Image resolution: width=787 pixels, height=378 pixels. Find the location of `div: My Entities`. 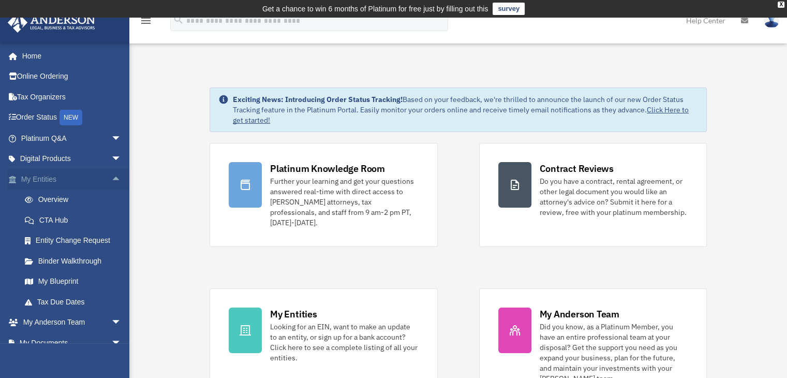

div: My Entities is located at coordinates (293, 314).